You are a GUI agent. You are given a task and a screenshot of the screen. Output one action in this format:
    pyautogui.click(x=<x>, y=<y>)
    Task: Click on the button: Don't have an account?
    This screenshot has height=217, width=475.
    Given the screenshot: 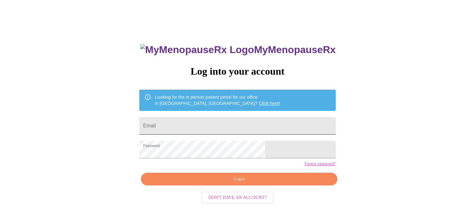 What is the action you would take?
    pyautogui.click(x=237, y=197)
    